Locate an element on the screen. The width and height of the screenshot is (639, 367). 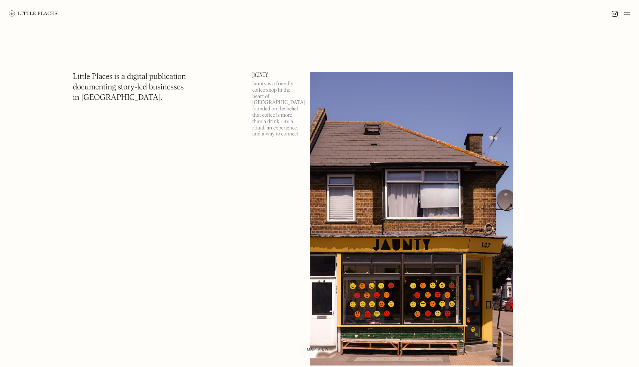
a: Map view is located at coordinates (318, 350).